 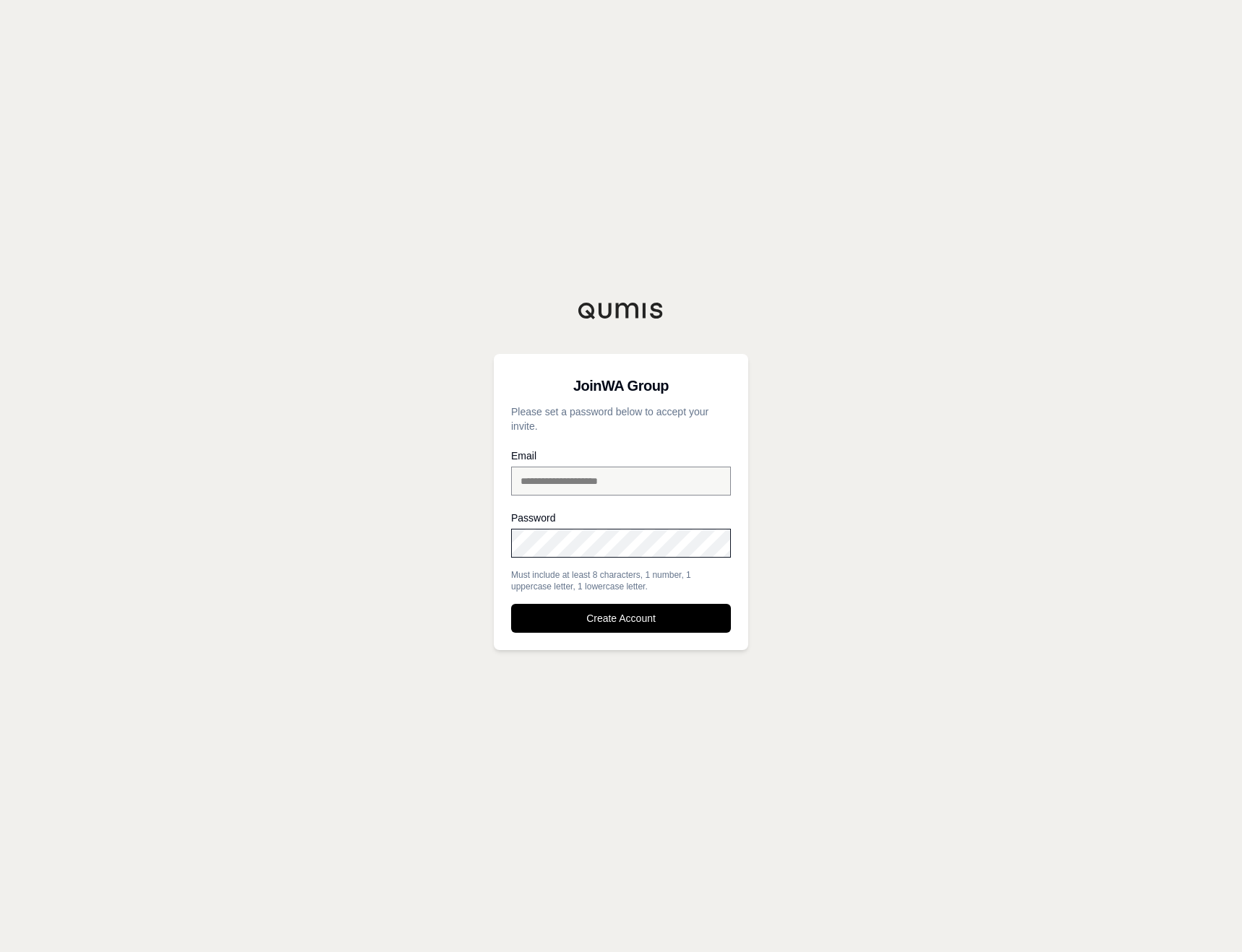 I want to click on img: Qumis, so click(x=621, y=311).